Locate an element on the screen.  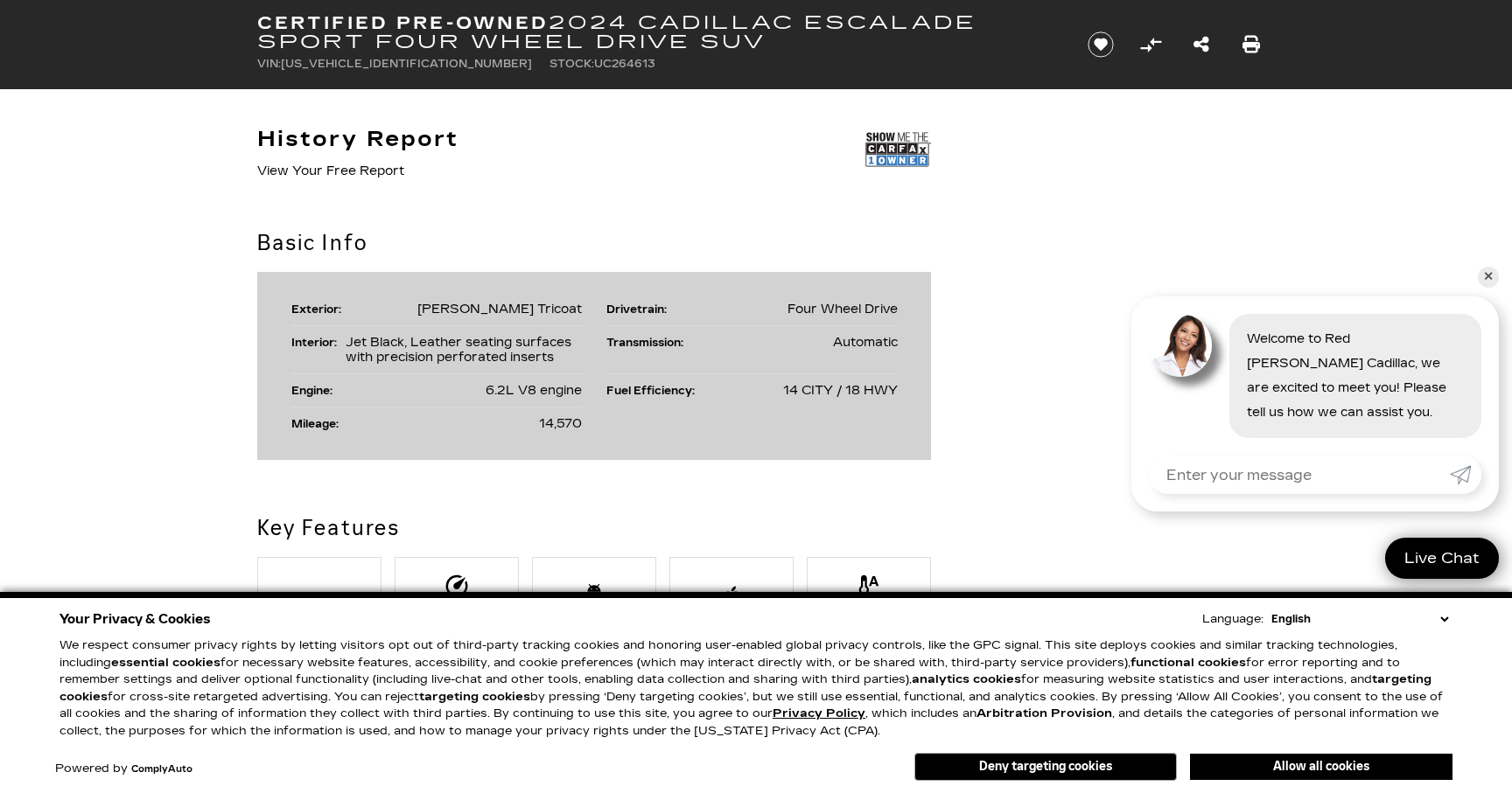
div: Fuel Efficiency: is located at coordinates (654, 390).